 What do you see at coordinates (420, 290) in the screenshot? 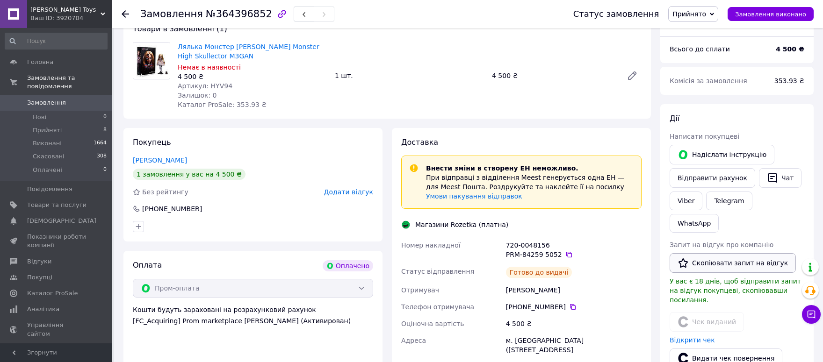
I see `span: Отримувач` at bounding box center [420, 290].